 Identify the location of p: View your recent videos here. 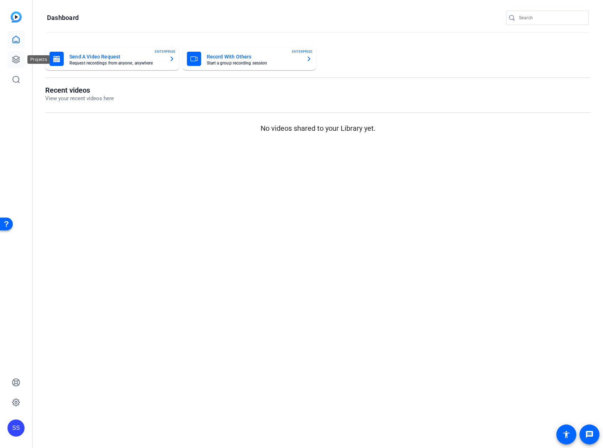
(79, 98).